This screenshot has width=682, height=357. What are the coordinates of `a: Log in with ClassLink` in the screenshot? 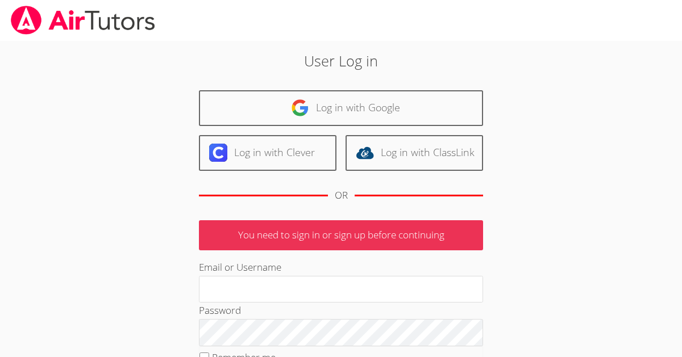 It's located at (414, 153).